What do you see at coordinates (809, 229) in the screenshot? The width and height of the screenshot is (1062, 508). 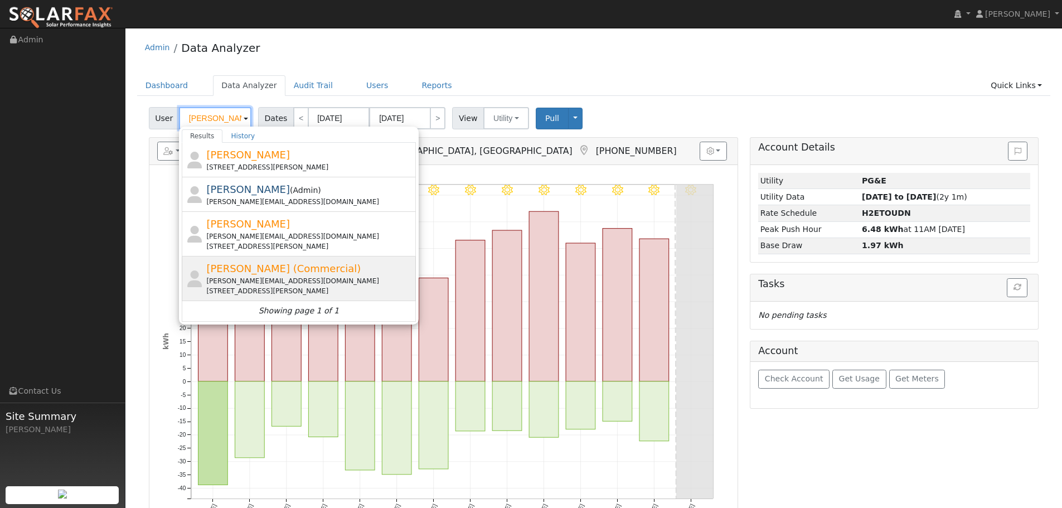 I see `td: Peak Push Hour` at bounding box center [809, 229].